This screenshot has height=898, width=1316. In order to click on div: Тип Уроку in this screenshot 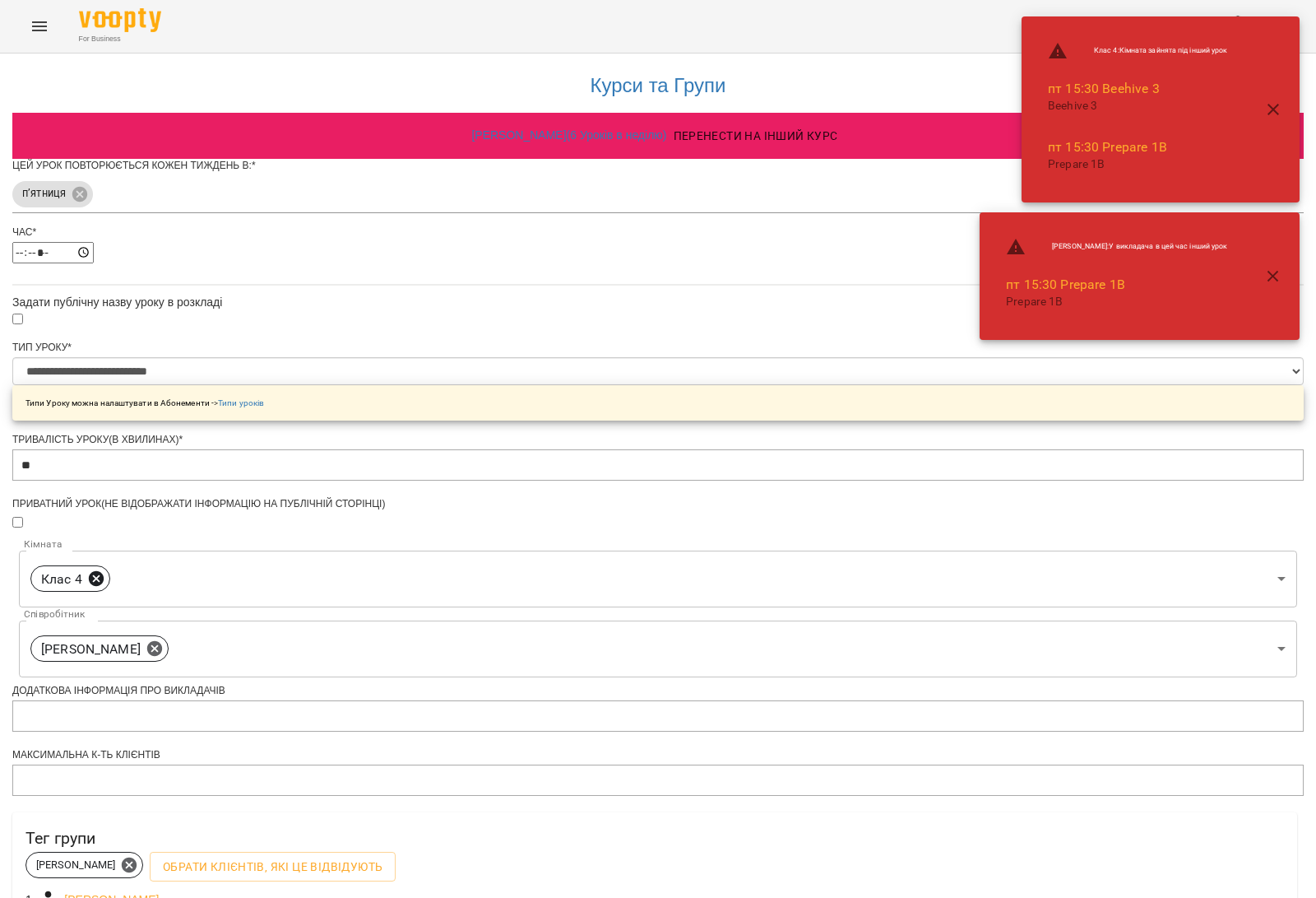, I will do `click(658, 347)`.